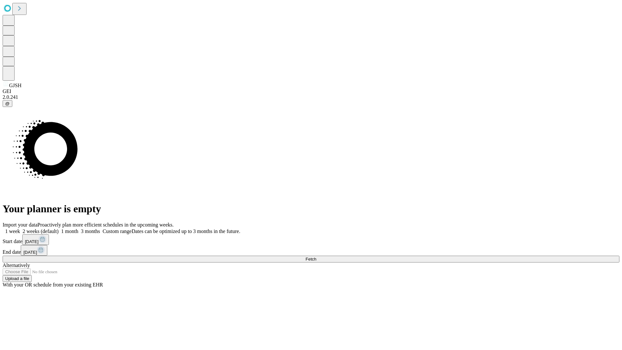 The image size is (622, 350). I want to click on div: End date, so click(311, 250).